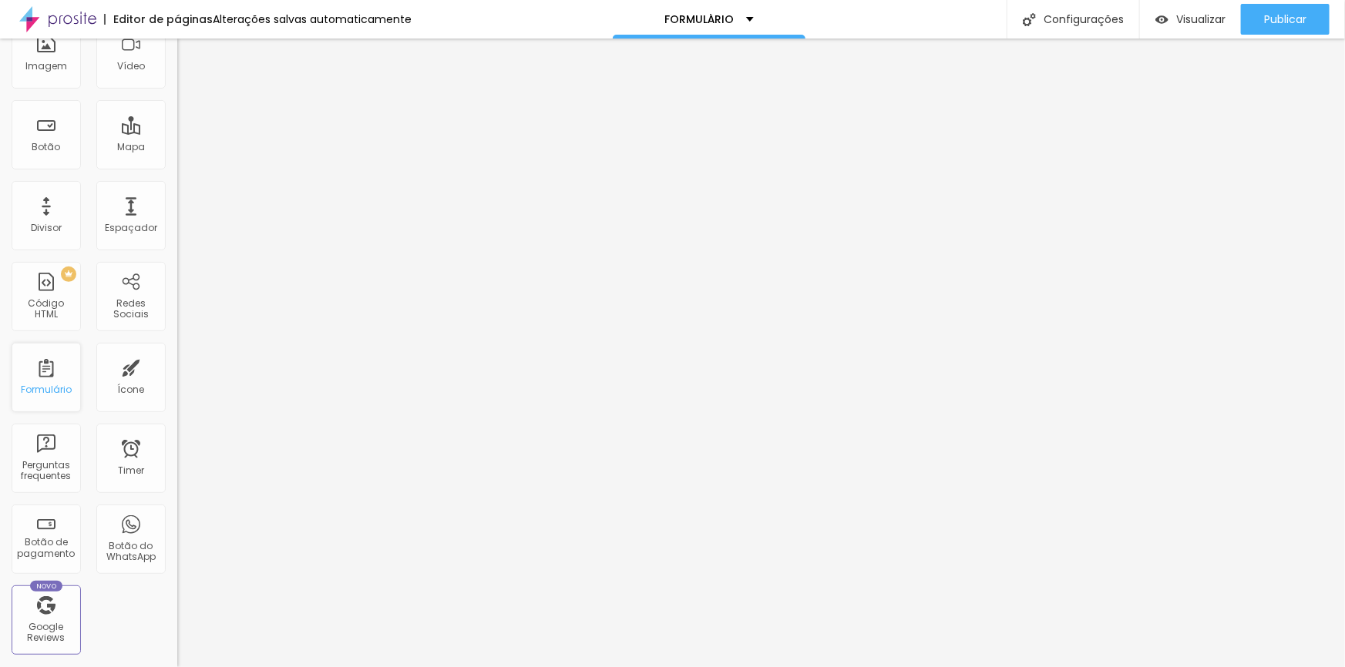  What do you see at coordinates (46, 587) in the screenshot?
I see `div: Novo` at bounding box center [46, 587].